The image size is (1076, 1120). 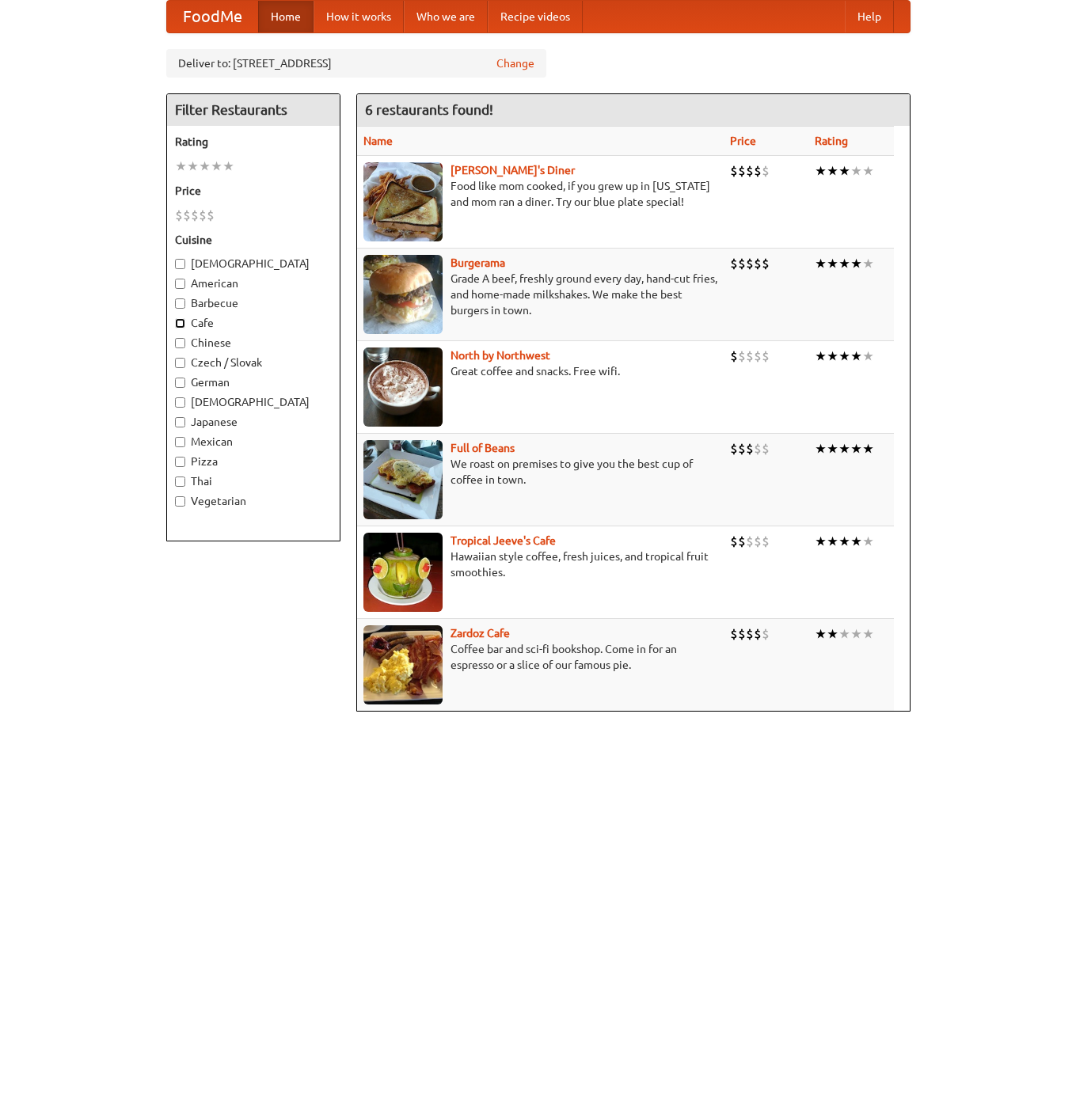 I want to click on input: German, so click(x=180, y=382).